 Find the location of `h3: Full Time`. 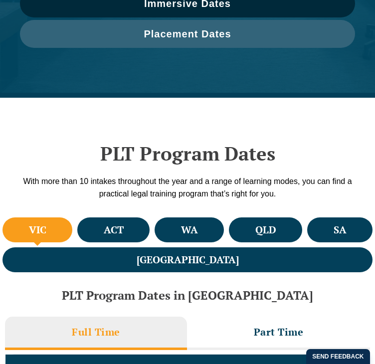

h3: Full Time is located at coordinates (96, 332).